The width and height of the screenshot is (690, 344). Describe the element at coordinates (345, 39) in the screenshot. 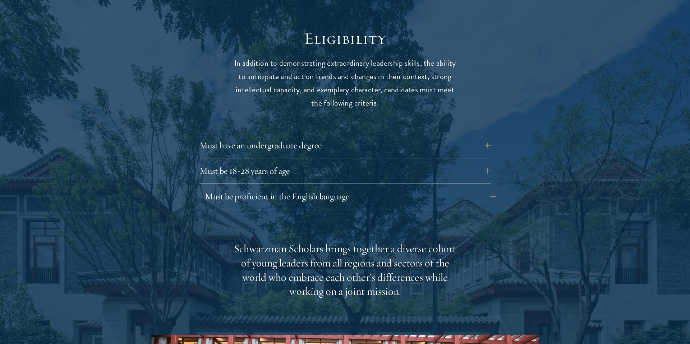

I see `h2: Eligibility` at that location.